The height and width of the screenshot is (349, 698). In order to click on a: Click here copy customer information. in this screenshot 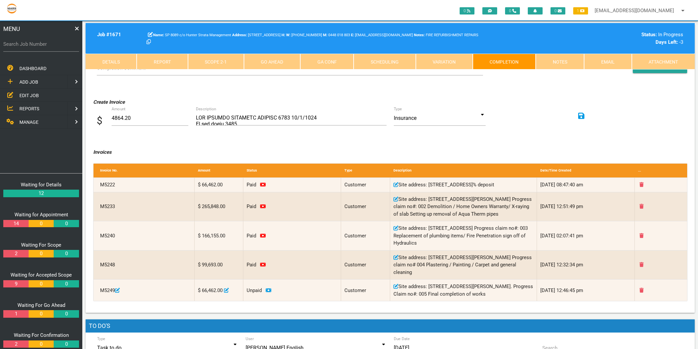, I will do `click(149, 42)`.